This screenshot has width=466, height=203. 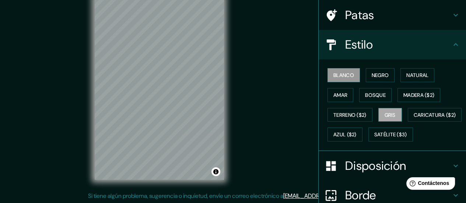 I want to click on button: Terreno ($2), so click(x=350, y=115).